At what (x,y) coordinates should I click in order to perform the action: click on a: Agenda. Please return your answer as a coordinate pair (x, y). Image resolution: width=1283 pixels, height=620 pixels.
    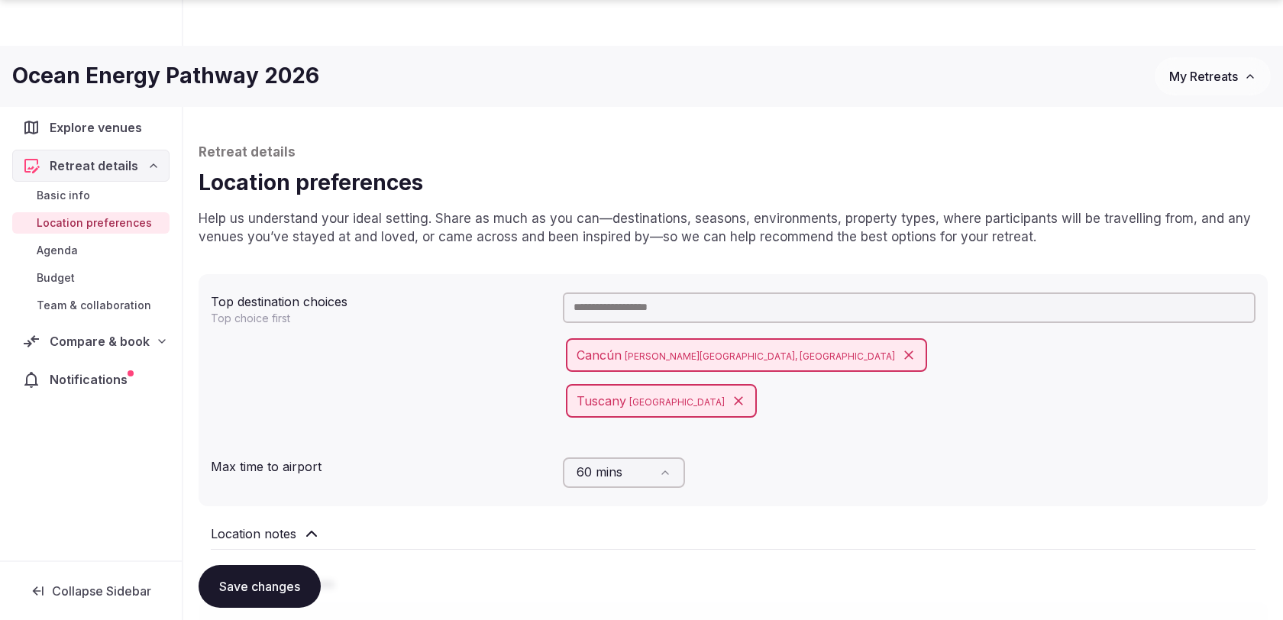
    Looking at the image, I should click on (91, 251).